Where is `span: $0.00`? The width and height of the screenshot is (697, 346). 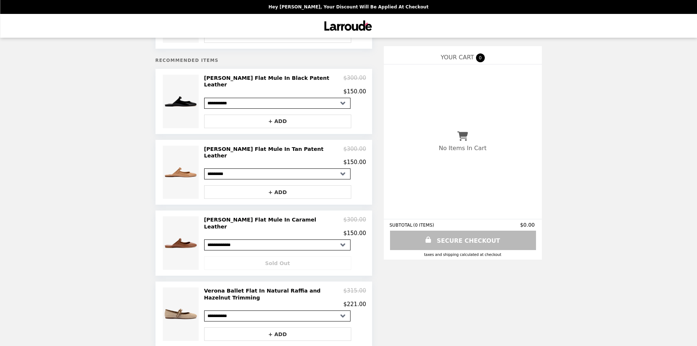 span: $0.00 is located at coordinates (528, 225).